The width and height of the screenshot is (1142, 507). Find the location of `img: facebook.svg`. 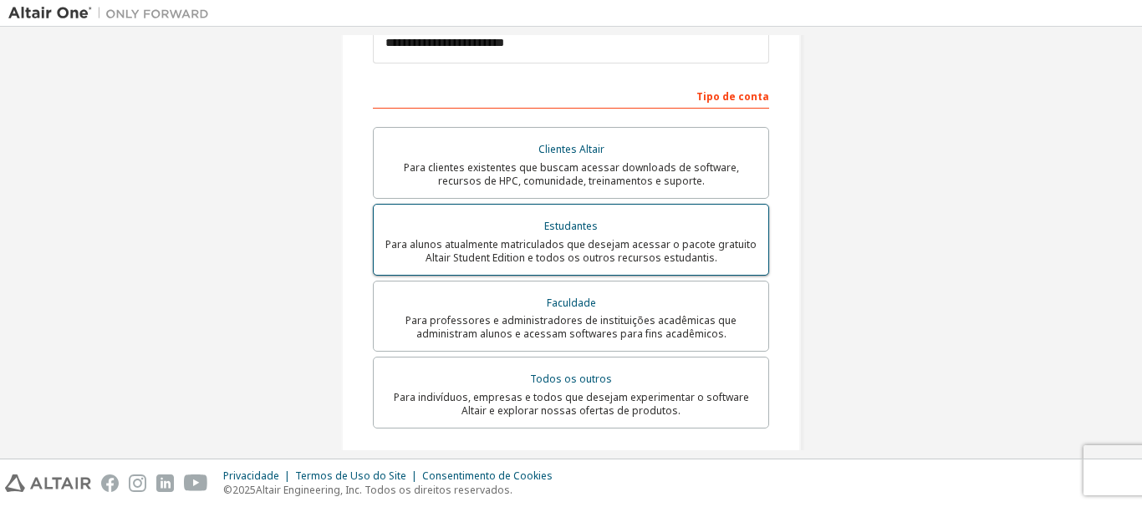

img: facebook.svg is located at coordinates (110, 483).